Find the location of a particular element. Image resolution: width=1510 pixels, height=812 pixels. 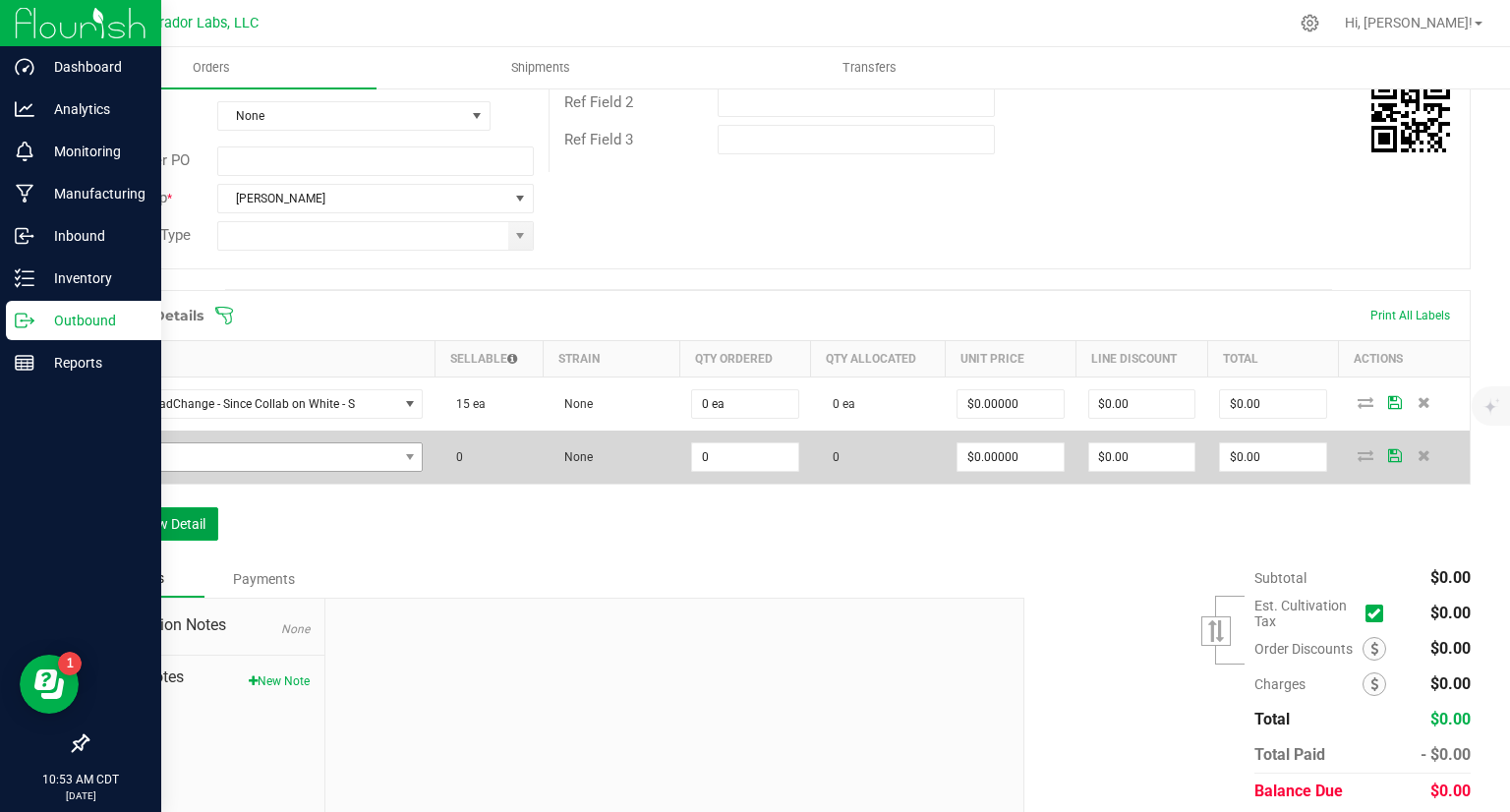

inline-svg: Inventory is located at coordinates (25, 279).